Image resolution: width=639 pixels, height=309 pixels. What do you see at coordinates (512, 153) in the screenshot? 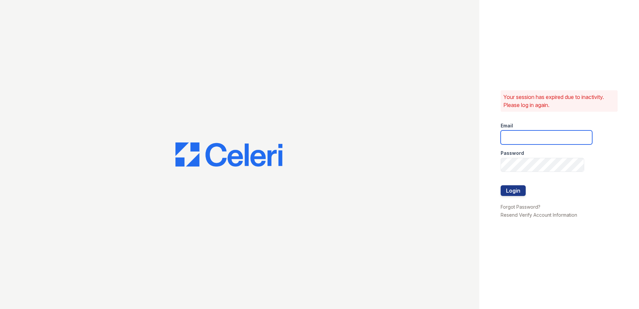
I see `label: Password` at bounding box center [512, 153].